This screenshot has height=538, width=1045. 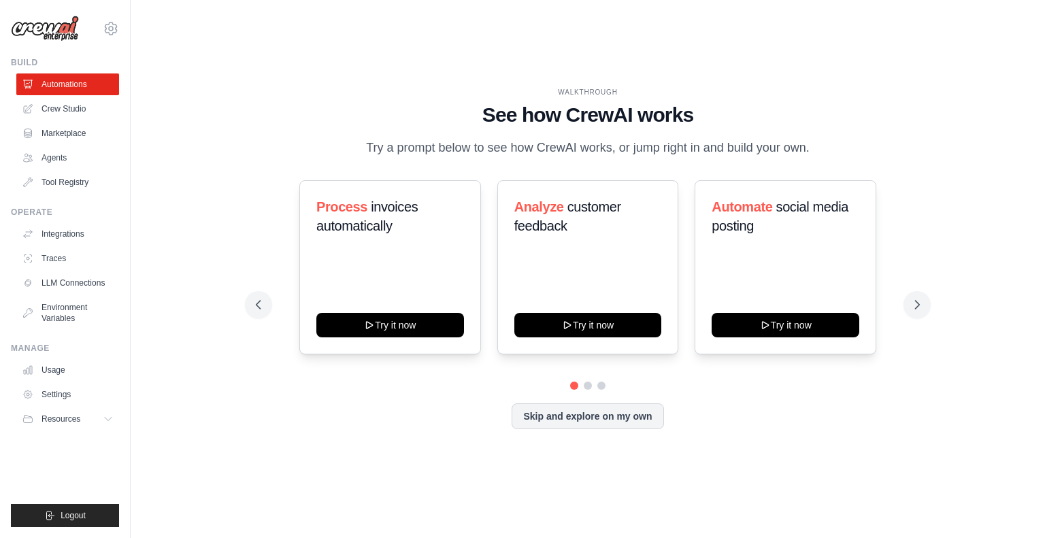 What do you see at coordinates (61, 419) in the screenshot?
I see `span: Resources` at bounding box center [61, 419].